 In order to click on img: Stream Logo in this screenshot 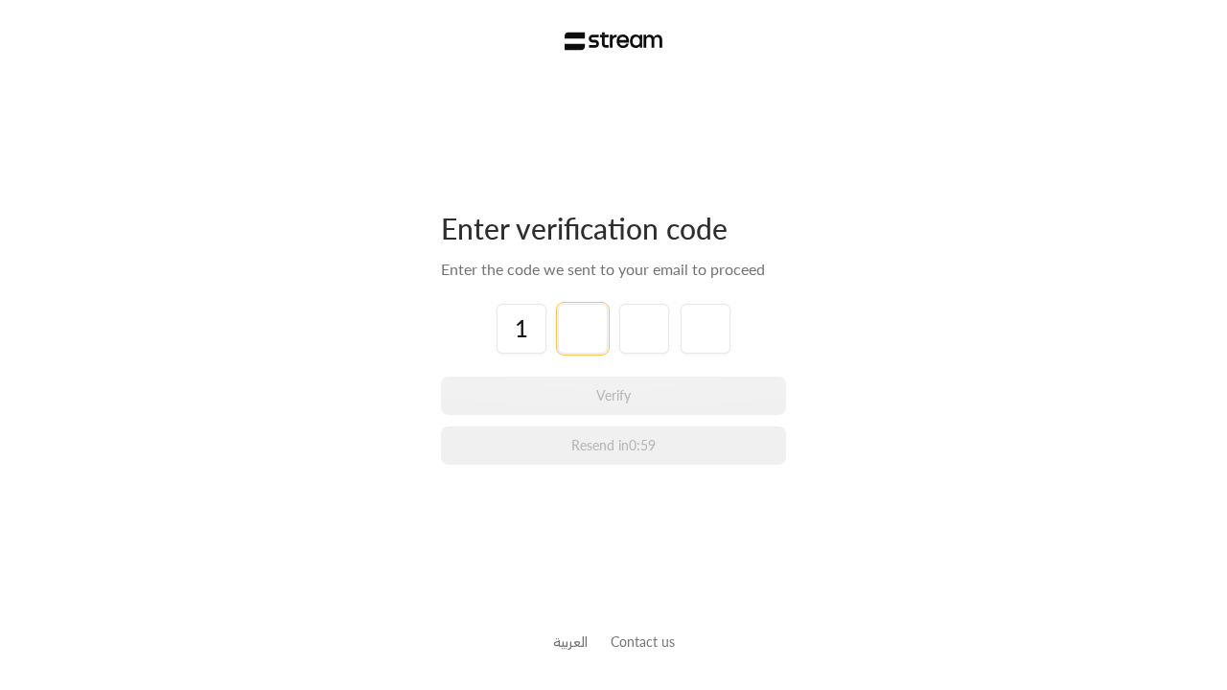, I will do `click(614, 41)`.